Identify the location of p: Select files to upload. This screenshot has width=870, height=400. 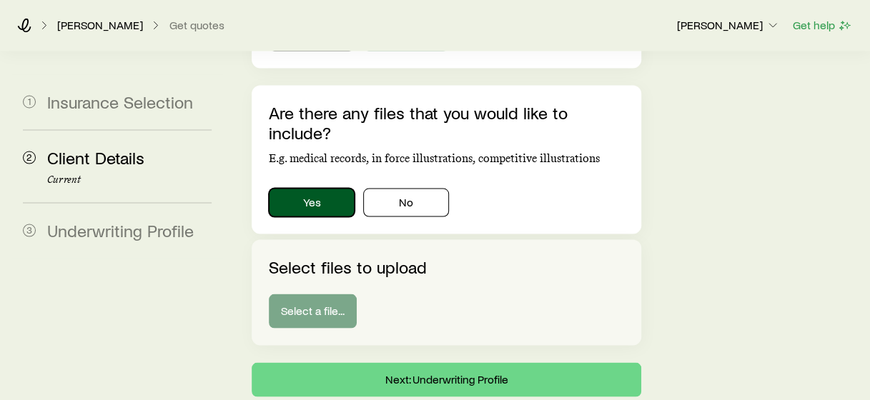
(446, 267).